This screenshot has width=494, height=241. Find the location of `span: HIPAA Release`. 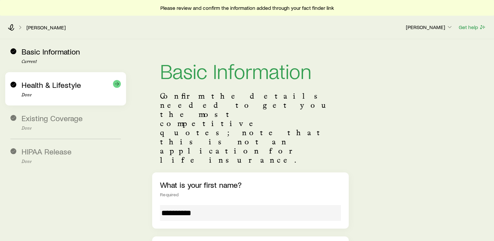

span: HIPAA Release is located at coordinates (46, 151).